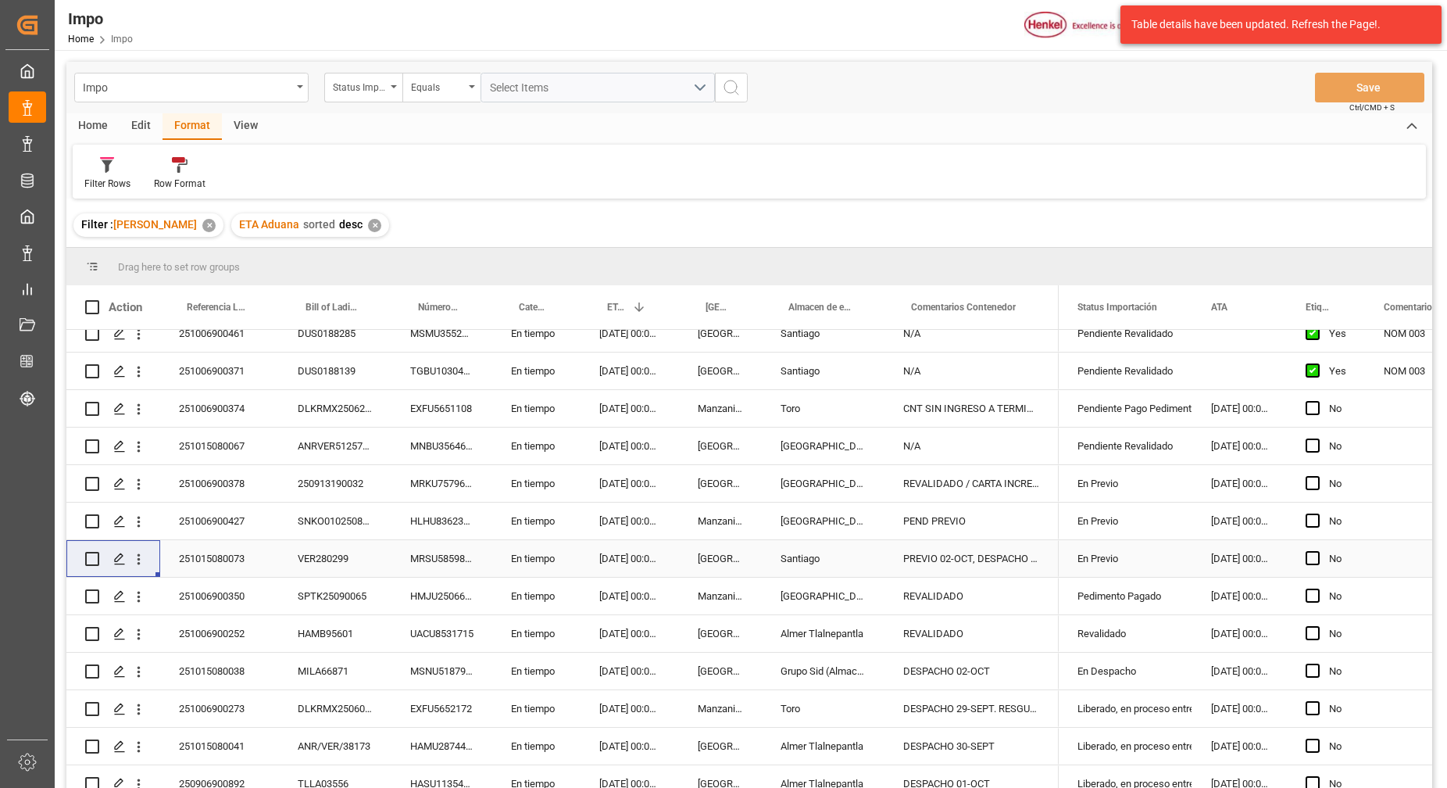  What do you see at coordinates (1275, 24) in the screenshot?
I see `div: Table details have been updated. Refresh the Page!.` at bounding box center [1275, 24].